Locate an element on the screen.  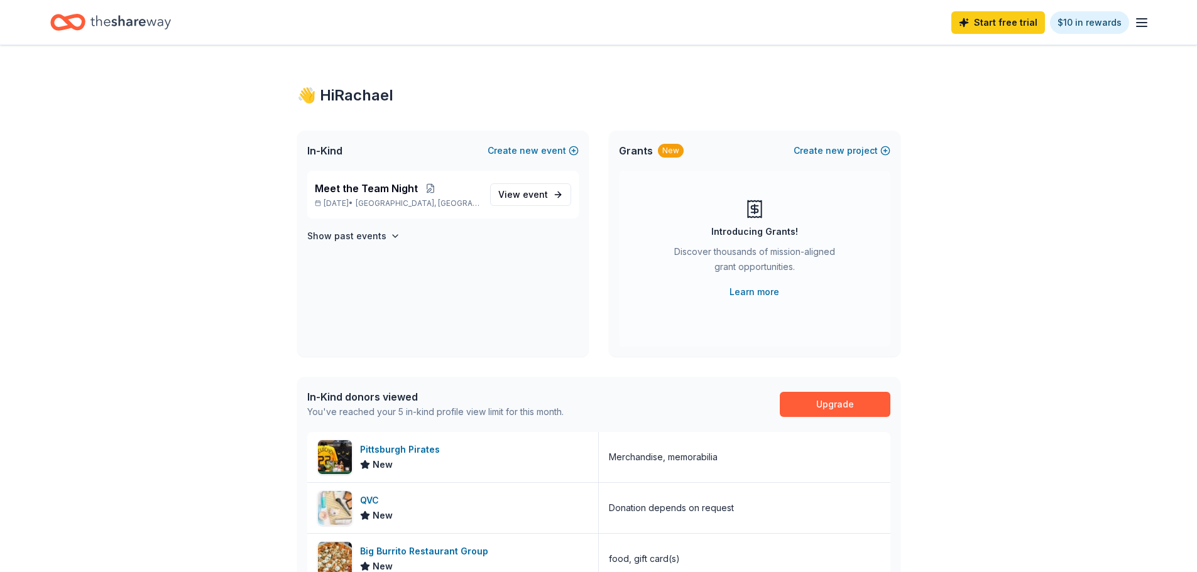
span: In-Kind is located at coordinates (325, 151).